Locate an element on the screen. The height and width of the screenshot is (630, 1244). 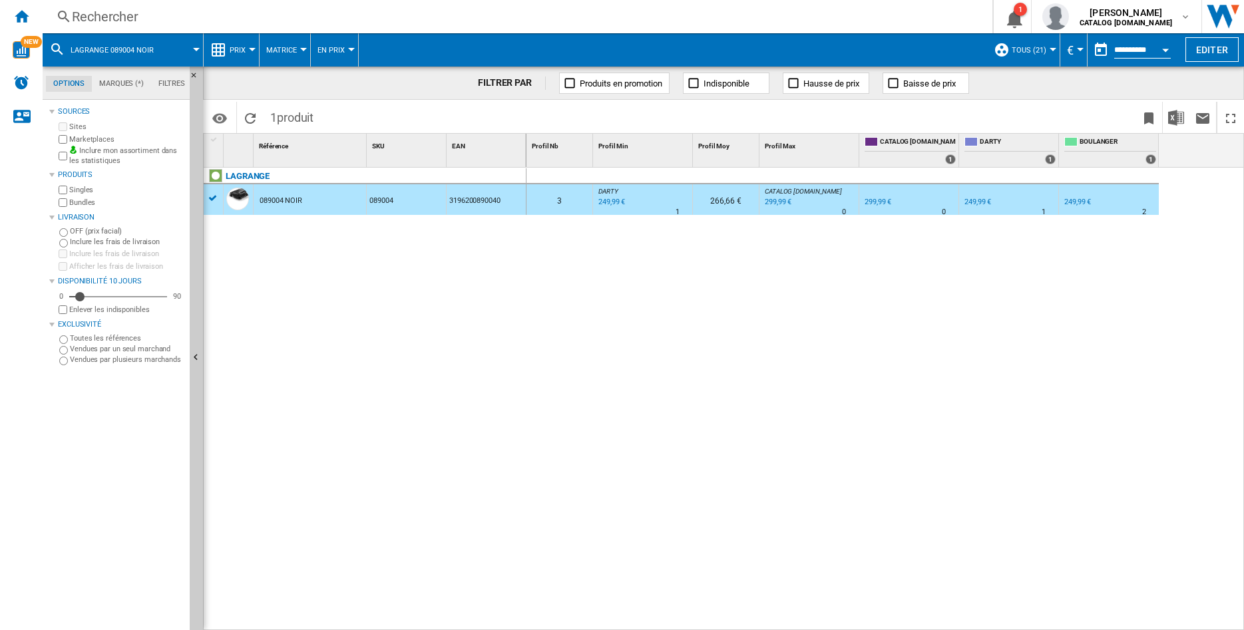
img: wise-card.svg is located at coordinates (21, 50).